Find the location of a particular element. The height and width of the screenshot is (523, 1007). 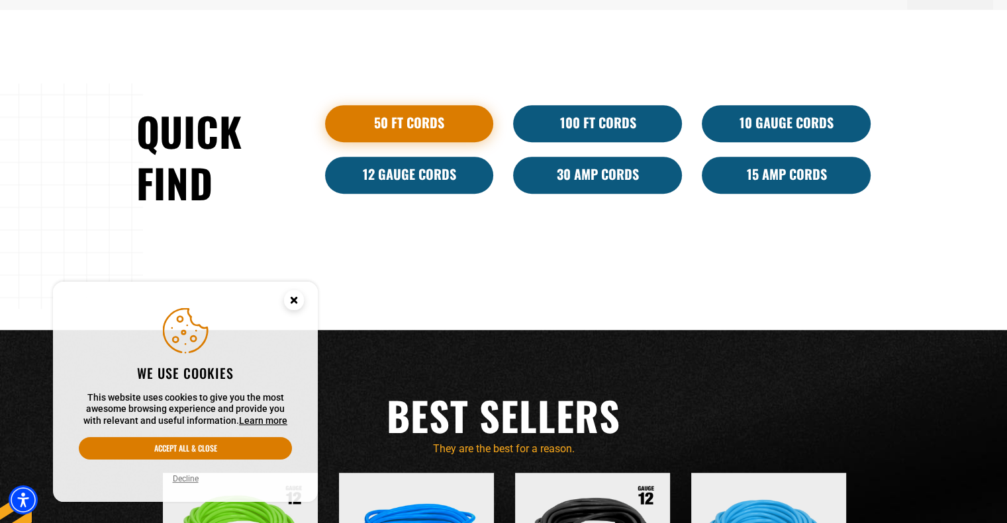

h2: Best Sellers is located at coordinates (504, 416).